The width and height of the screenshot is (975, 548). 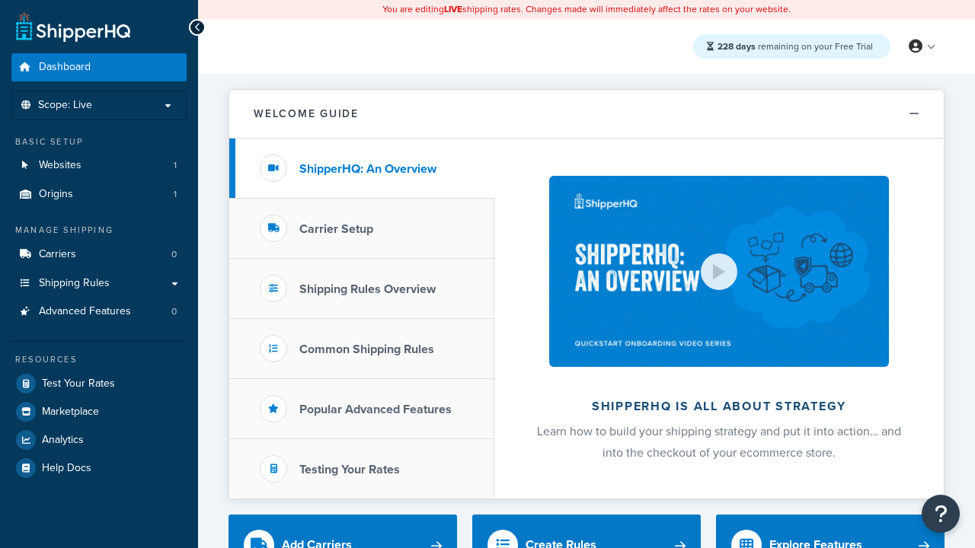 I want to click on div: Basic Setup, so click(x=99, y=142).